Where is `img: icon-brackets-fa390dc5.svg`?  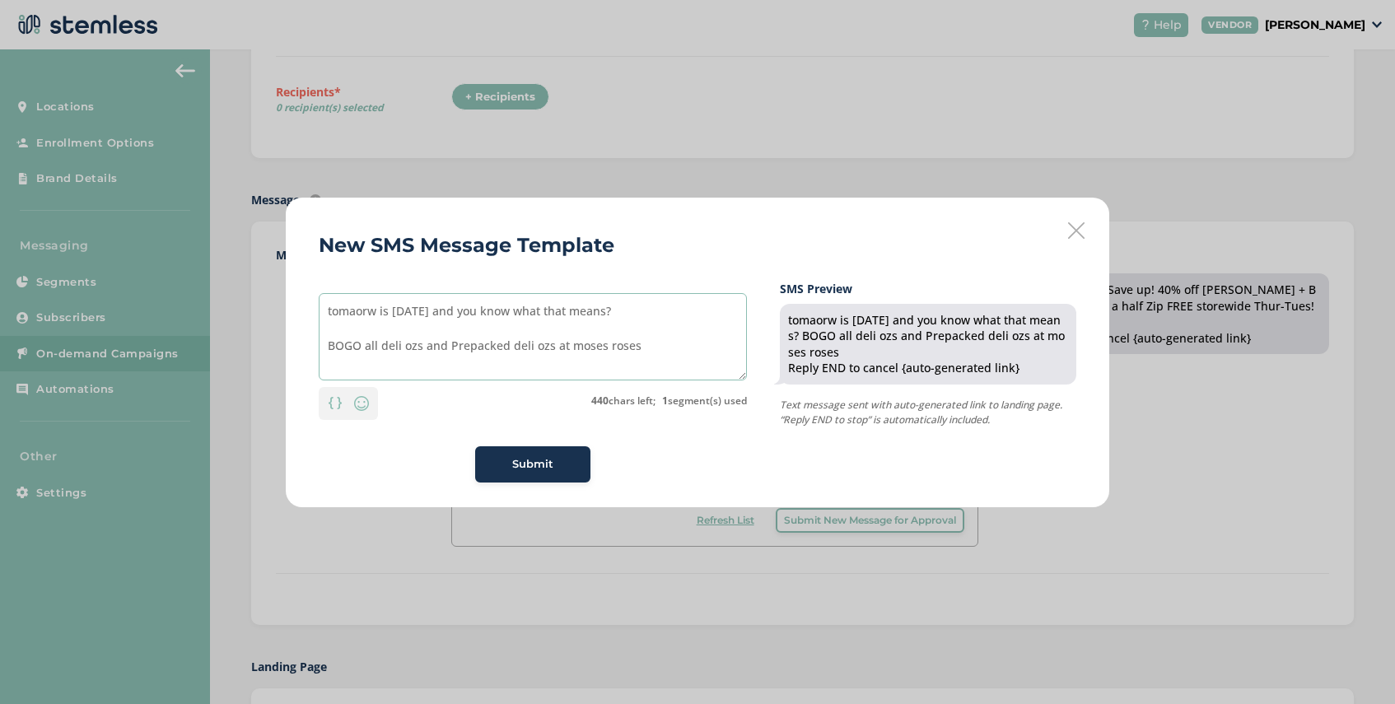
img: icon-brackets-fa390dc5.svg is located at coordinates (335, 403).